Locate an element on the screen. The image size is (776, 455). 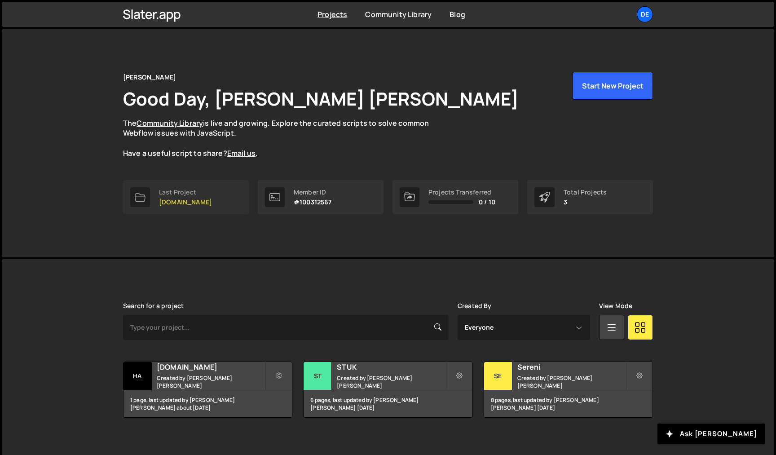
div: De is located at coordinates (645, 14).